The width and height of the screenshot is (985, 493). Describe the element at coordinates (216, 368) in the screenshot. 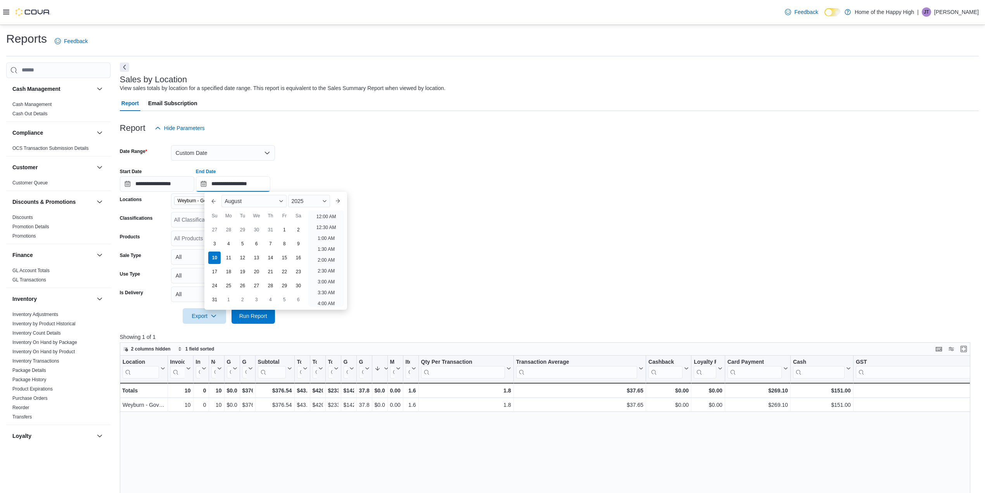

I see `button: Net Sold` at that location.